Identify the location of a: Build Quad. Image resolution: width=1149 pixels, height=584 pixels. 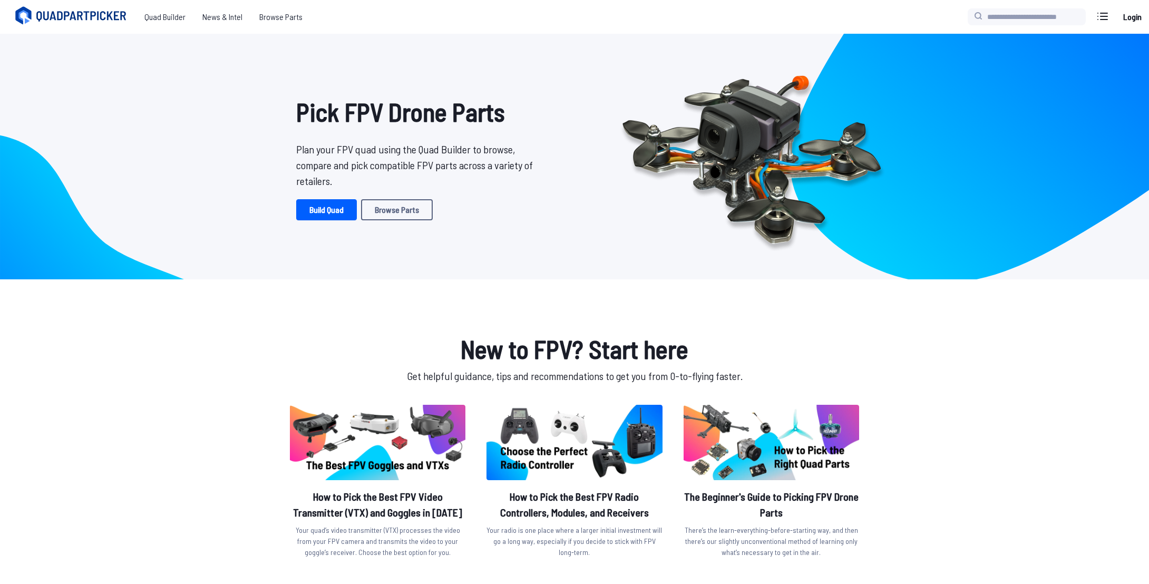
(326, 210).